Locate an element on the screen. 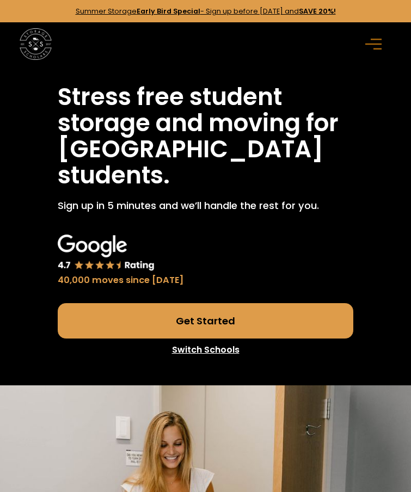 This screenshot has width=411, height=492. h1: students. is located at coordinates (114, 175).